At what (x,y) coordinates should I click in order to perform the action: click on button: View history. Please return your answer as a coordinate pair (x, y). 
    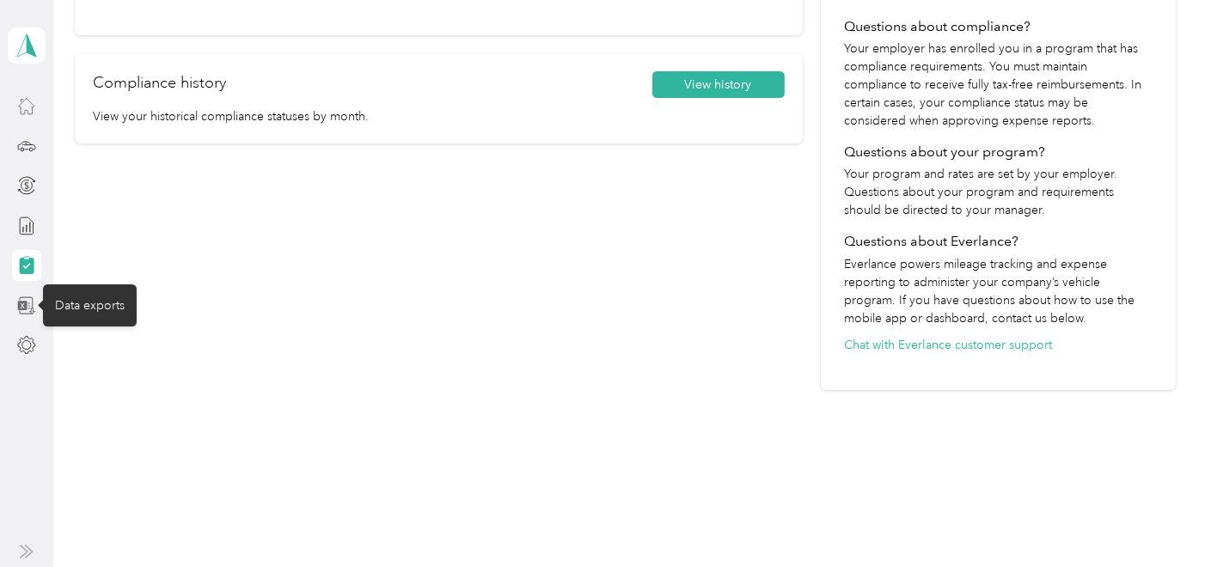
    Looking at the image, I should click on (719, 85).